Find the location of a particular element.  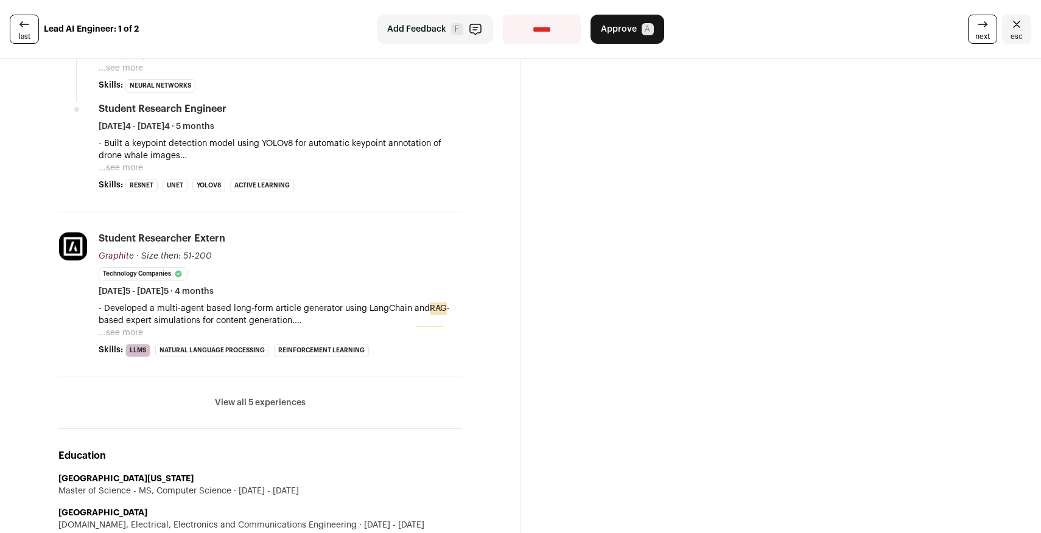

button: Add Feedback F is located at coordinates (435, 29).